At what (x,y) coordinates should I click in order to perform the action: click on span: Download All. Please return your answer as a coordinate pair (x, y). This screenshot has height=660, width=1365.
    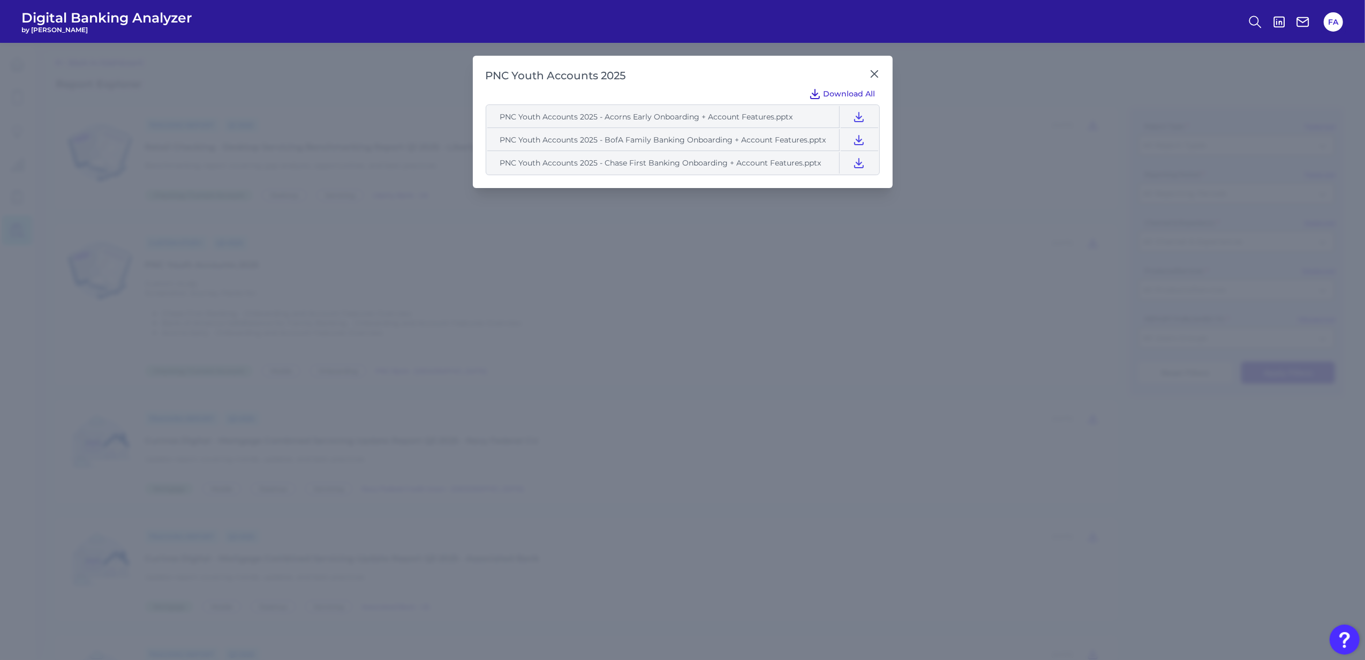
    Looking at the image, I should click on (849, 94).